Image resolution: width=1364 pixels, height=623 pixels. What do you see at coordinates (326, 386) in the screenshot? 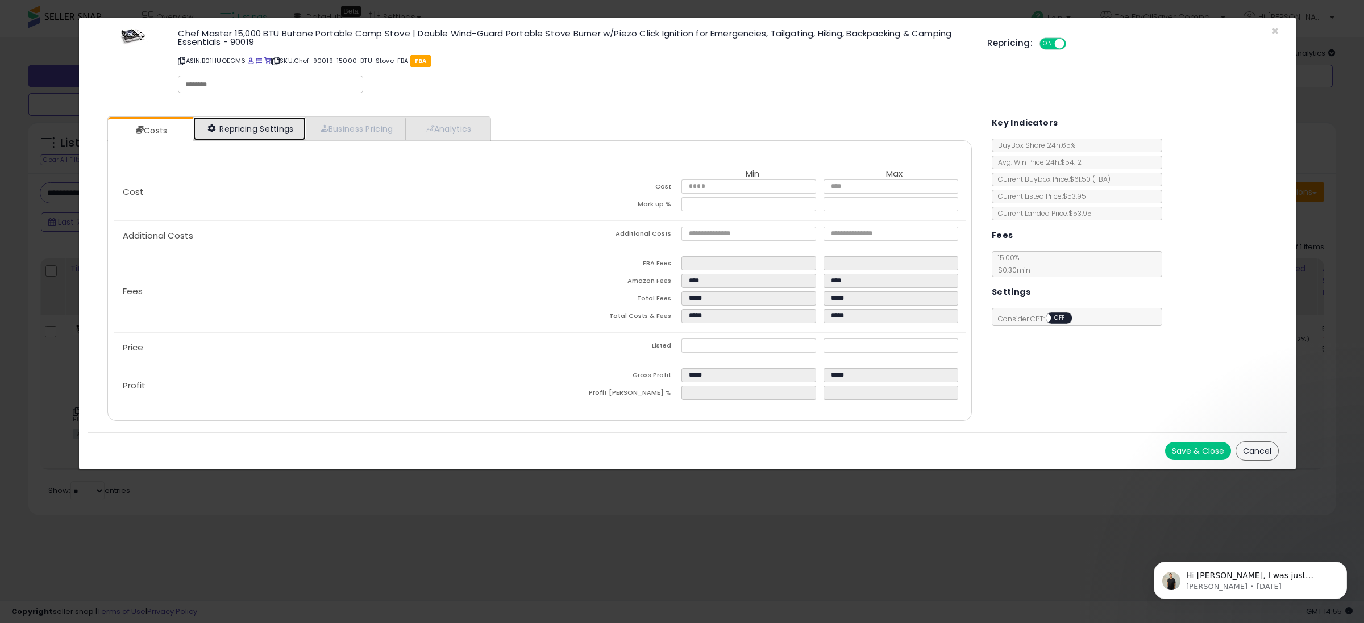
I see `p: Profit` at bounding box center [326, 386].